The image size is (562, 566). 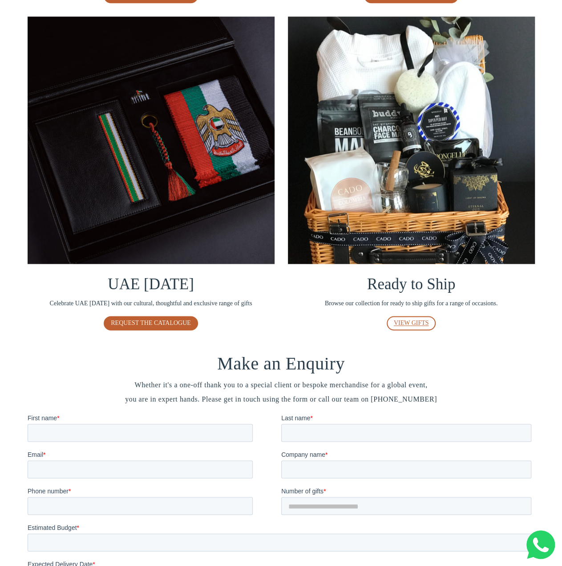 I want to click on a: REQUEST THE CATALOGUE, so click(x=151, y=323).